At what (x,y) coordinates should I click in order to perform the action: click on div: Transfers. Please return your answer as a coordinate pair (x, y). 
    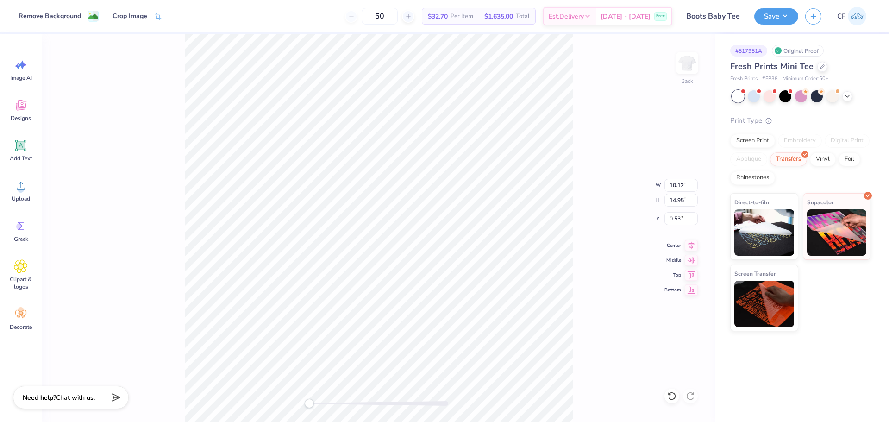
    Looking at the image, I should click on (789, 159).